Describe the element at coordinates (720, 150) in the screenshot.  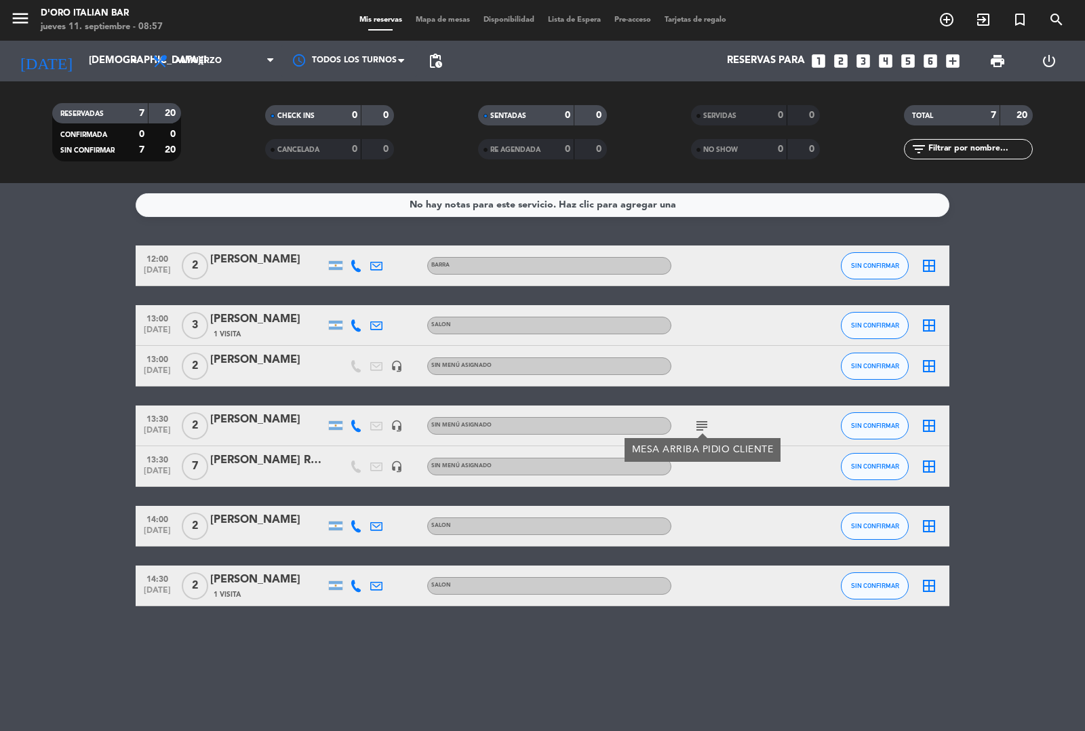
I see `span: NO SHOW` at that location.